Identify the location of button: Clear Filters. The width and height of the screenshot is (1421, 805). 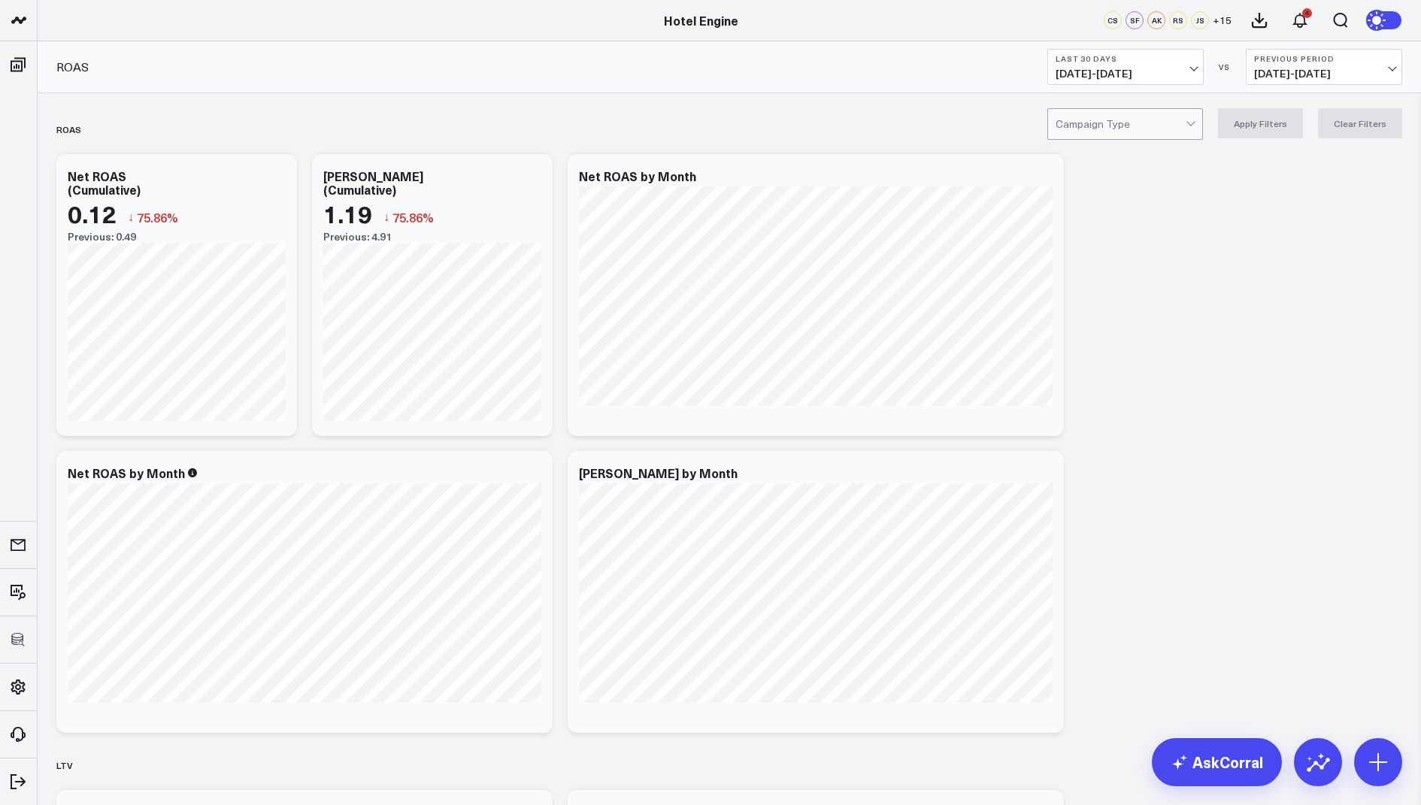
(1360, 123).